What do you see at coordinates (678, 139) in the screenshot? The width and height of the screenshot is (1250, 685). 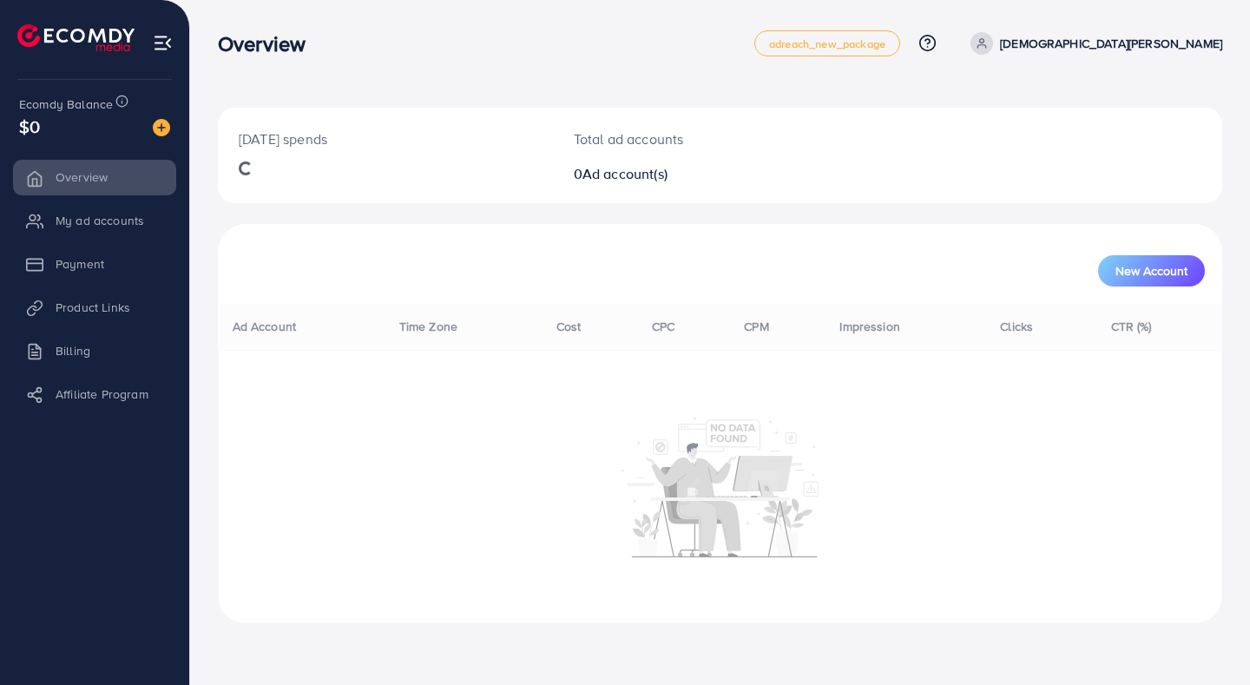 I see `p: Total ad accounts` at bounding box center [678, 139].